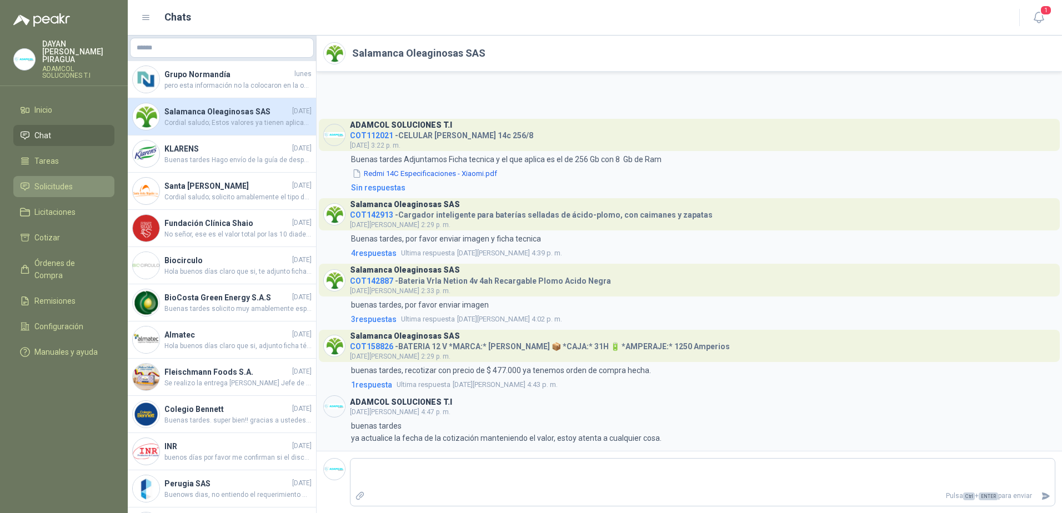  What do you see at coordinates (424, 173) in the screenshot?
I see `button: Redmi 14C Especificaciones - Xiaomi.pdf` at bounding box center [424, 173].